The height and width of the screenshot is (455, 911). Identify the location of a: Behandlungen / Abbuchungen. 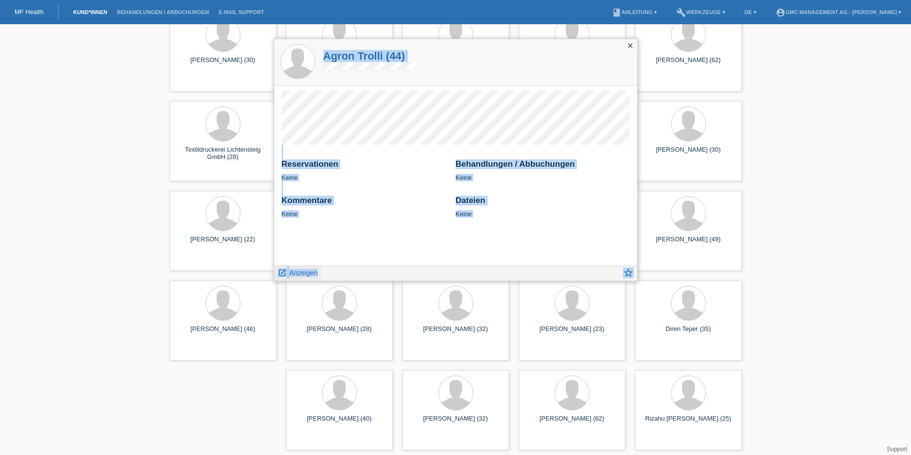
(163, 12).